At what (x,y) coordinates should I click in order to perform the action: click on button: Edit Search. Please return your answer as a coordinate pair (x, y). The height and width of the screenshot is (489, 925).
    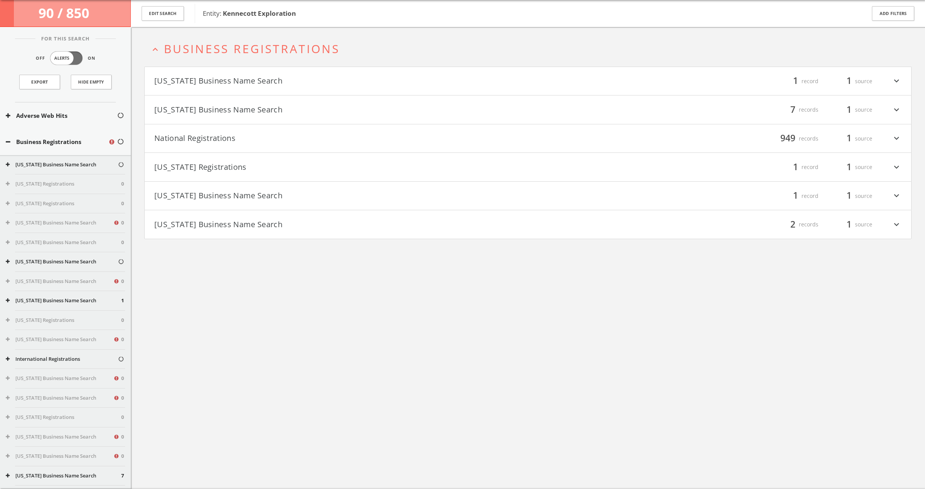
    Looking at the image, I should click on (163, 13).